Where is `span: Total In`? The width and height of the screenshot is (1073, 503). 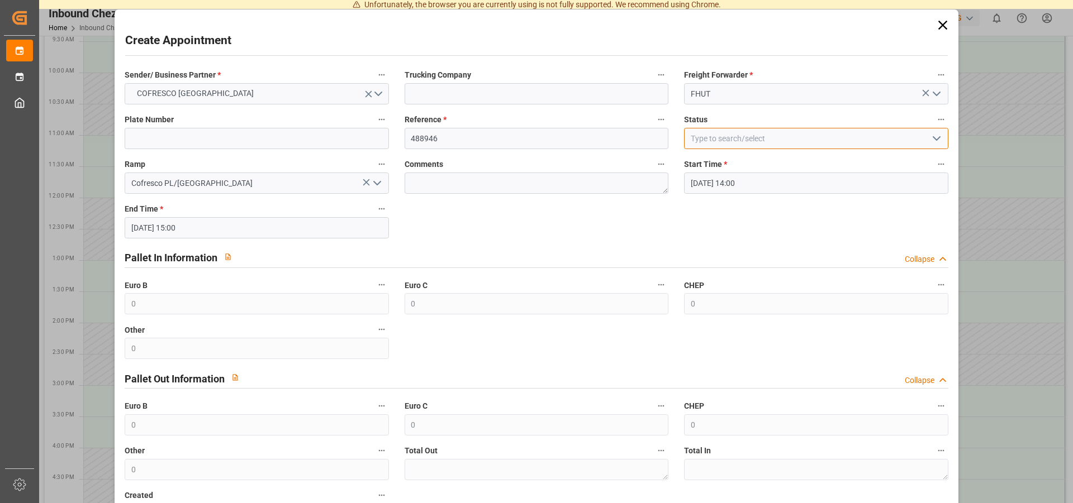 span: Total In is located at coordinates (697, 451).